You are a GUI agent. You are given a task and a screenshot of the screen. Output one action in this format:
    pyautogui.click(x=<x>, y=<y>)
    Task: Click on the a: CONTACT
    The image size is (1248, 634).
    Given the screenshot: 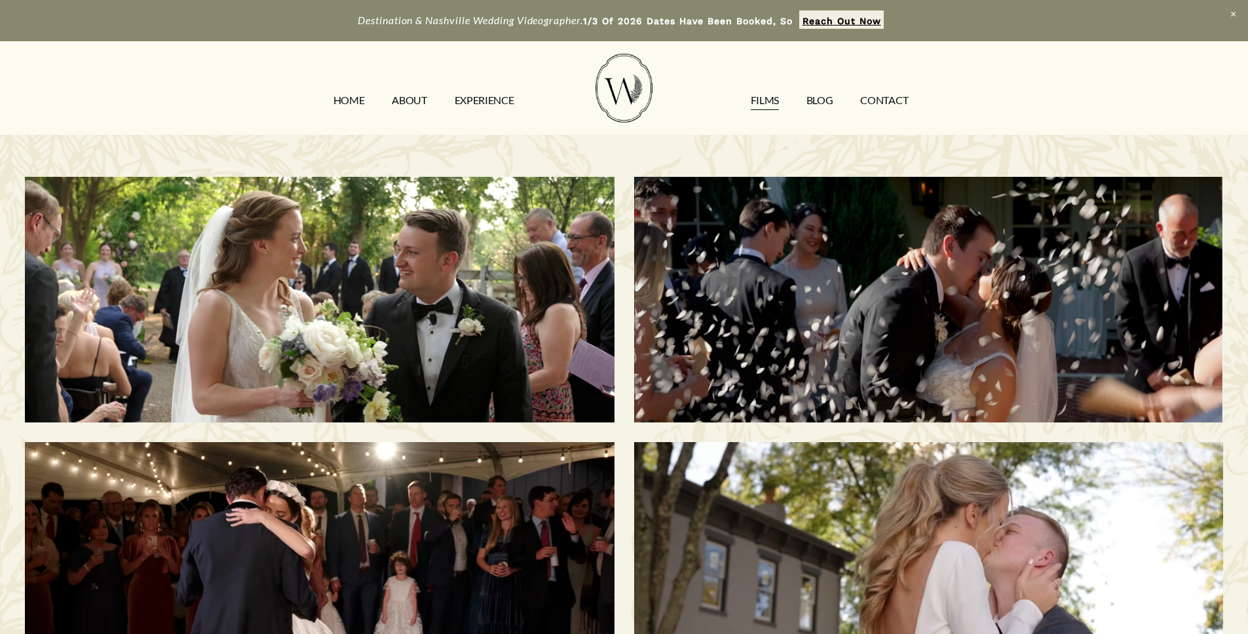 What is the action you would take?
    pyautogui.click(x=884, y=100)
    